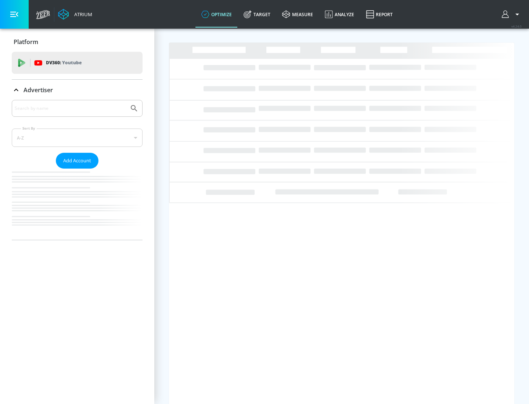  Describe the element at coordinates (216, 14) in the screenshot. I see `a: optimize` at that location.